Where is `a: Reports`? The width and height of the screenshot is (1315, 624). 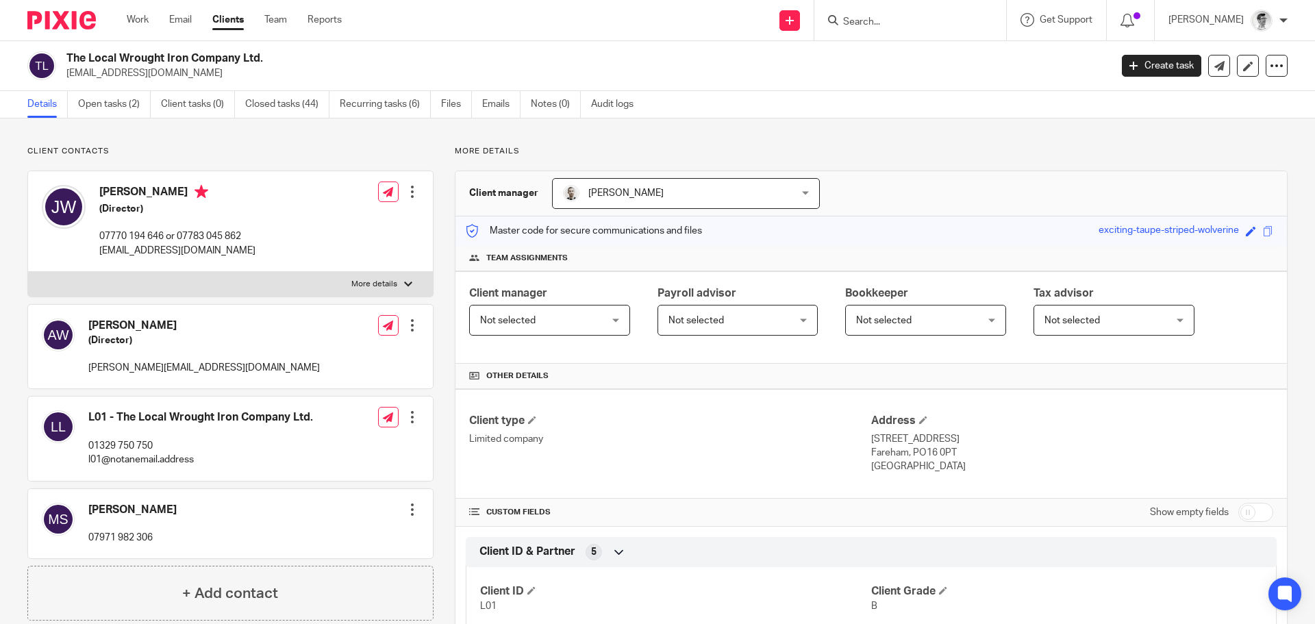
a: Reports is located at coordinates (325, 20).